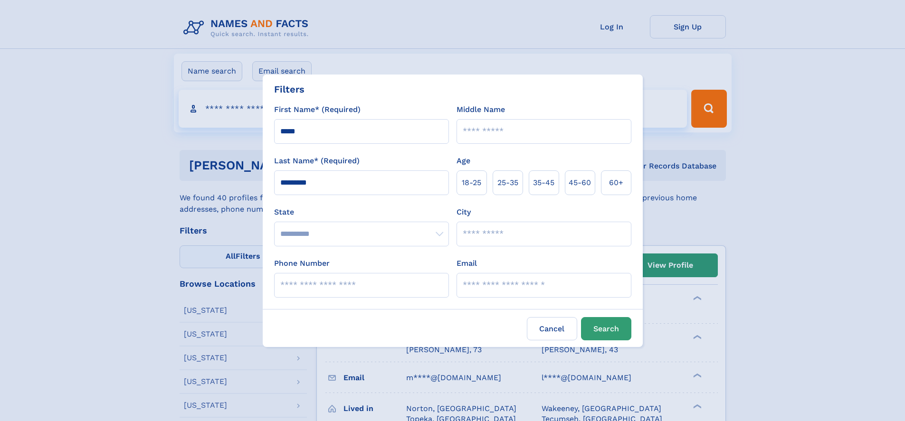 This screenshot has width=905, height=421. I want to click on label: First Name* (Required), so click(317, 110).